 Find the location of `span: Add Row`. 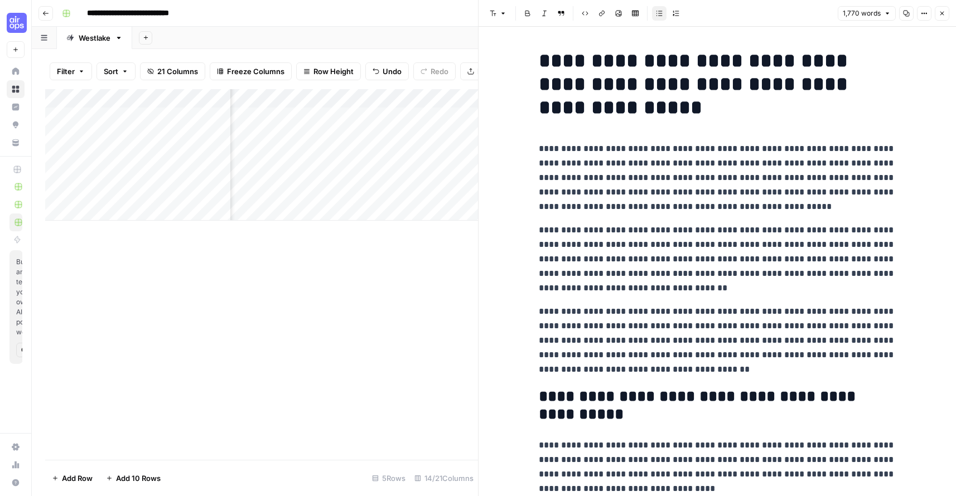

span: Add Row is located at coordinates (77, 478).